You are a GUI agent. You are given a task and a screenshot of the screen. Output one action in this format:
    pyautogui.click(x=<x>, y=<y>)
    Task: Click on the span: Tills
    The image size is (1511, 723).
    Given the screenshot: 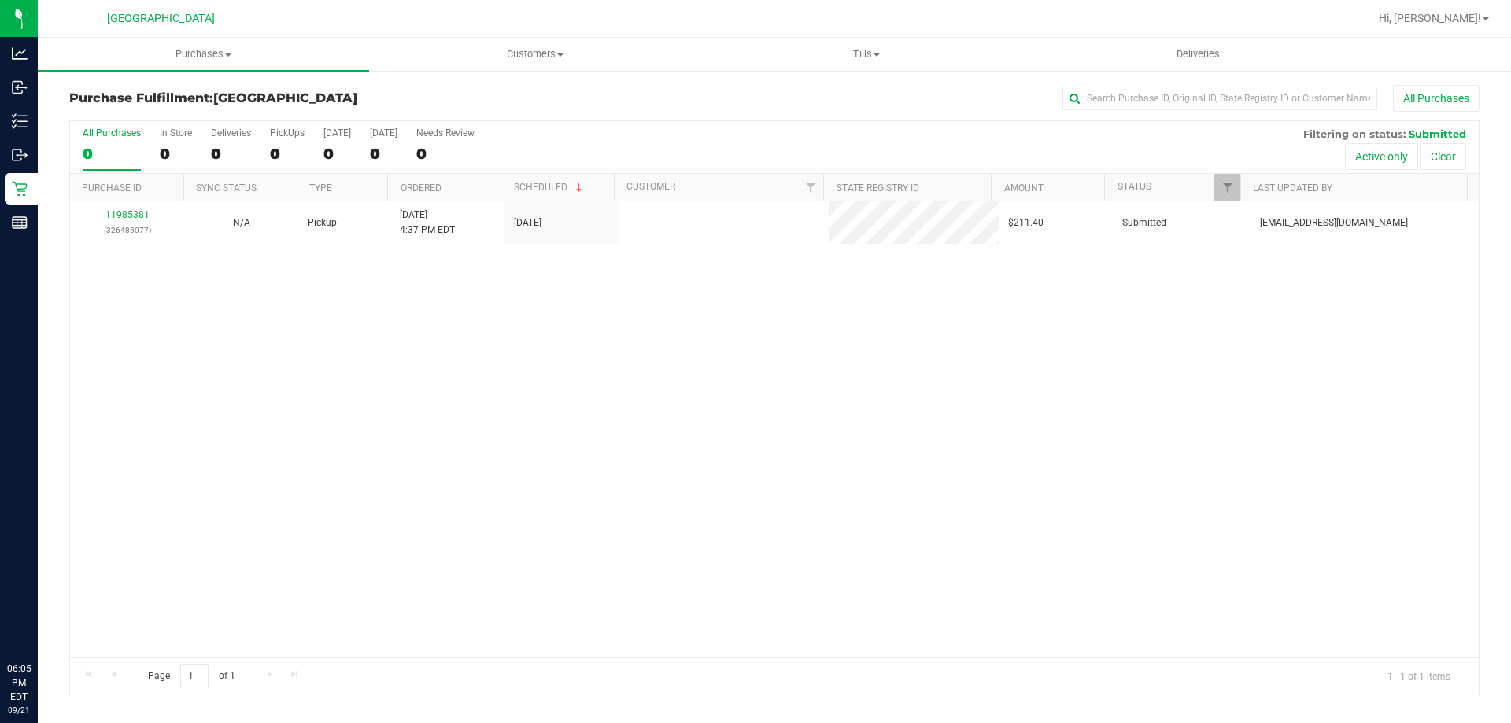 What is the action you would take?
    pyautogui.click(x=865, y=54)
    